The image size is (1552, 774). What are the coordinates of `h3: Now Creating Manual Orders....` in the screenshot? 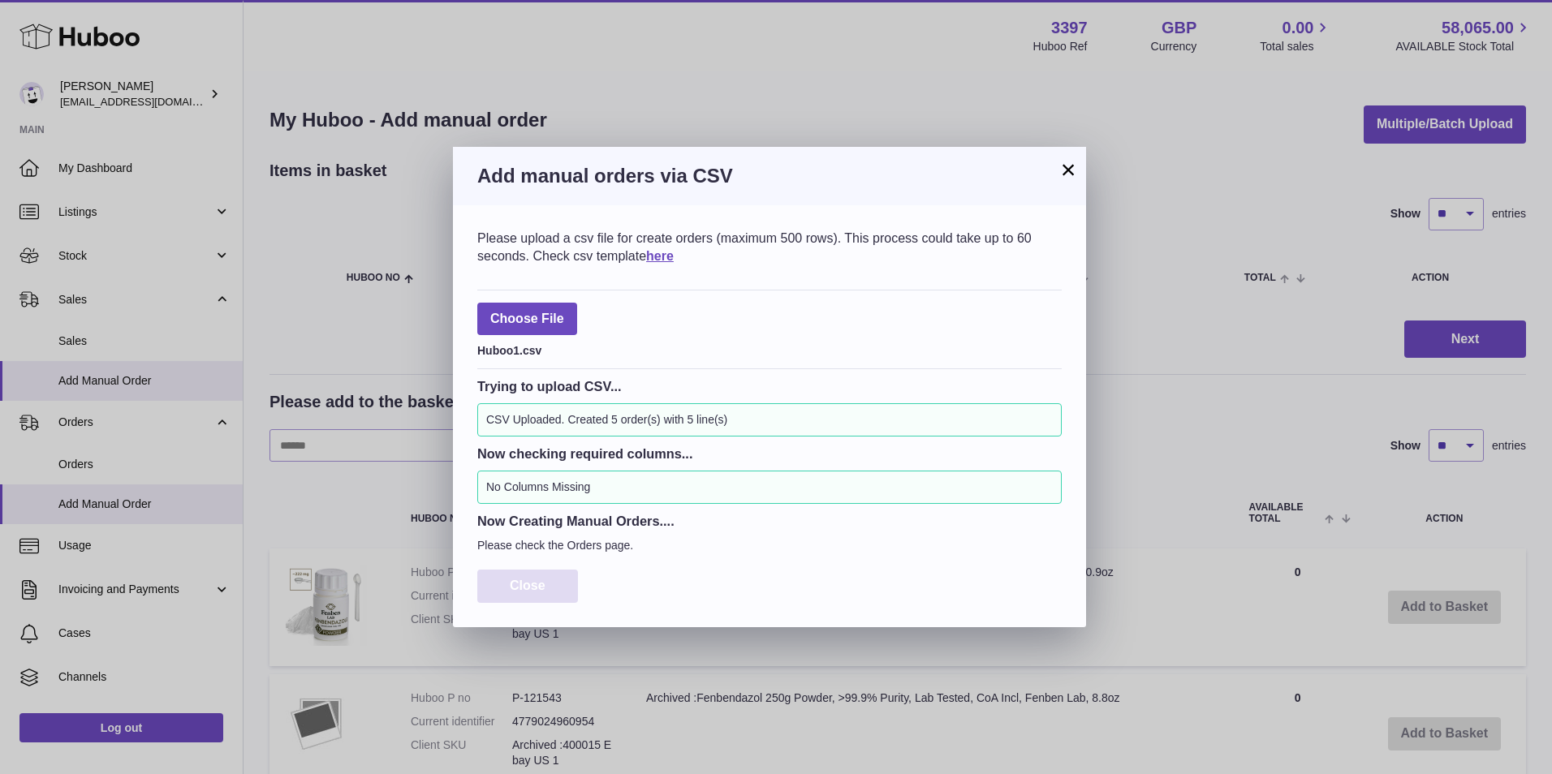 It's located at (770, 521).